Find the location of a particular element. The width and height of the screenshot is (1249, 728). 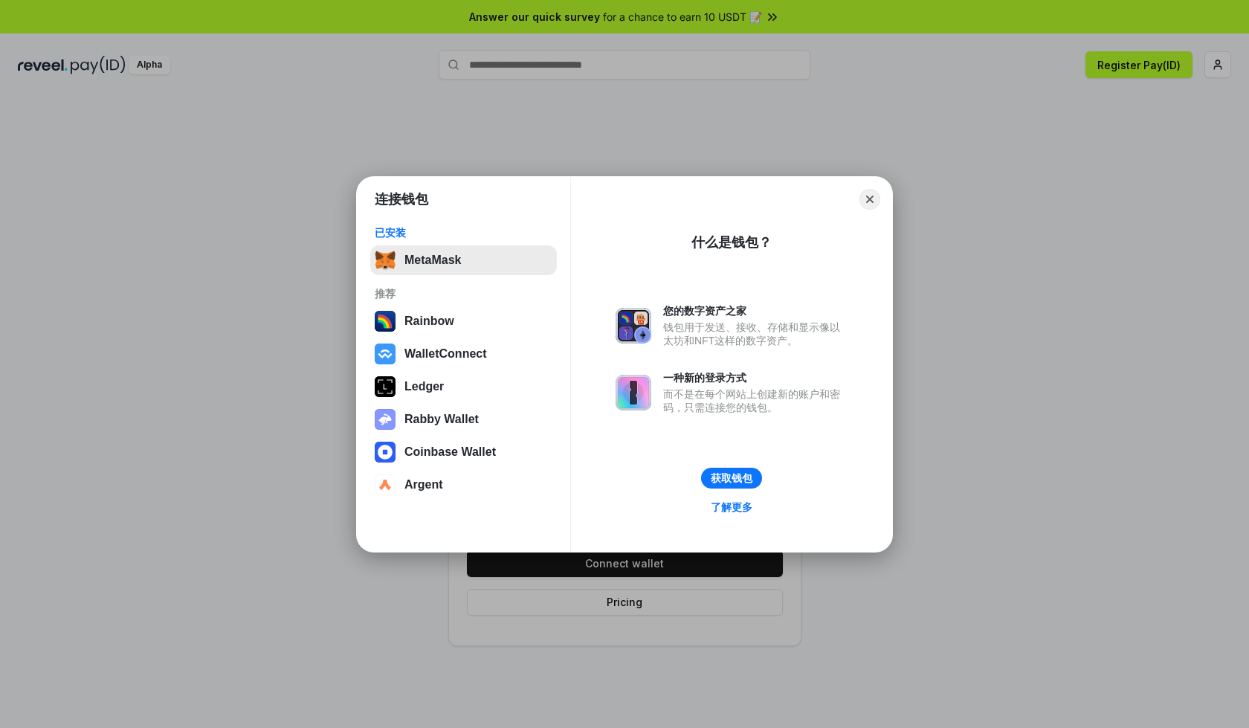

div: Rainbow is located at coordinates (429, 321).